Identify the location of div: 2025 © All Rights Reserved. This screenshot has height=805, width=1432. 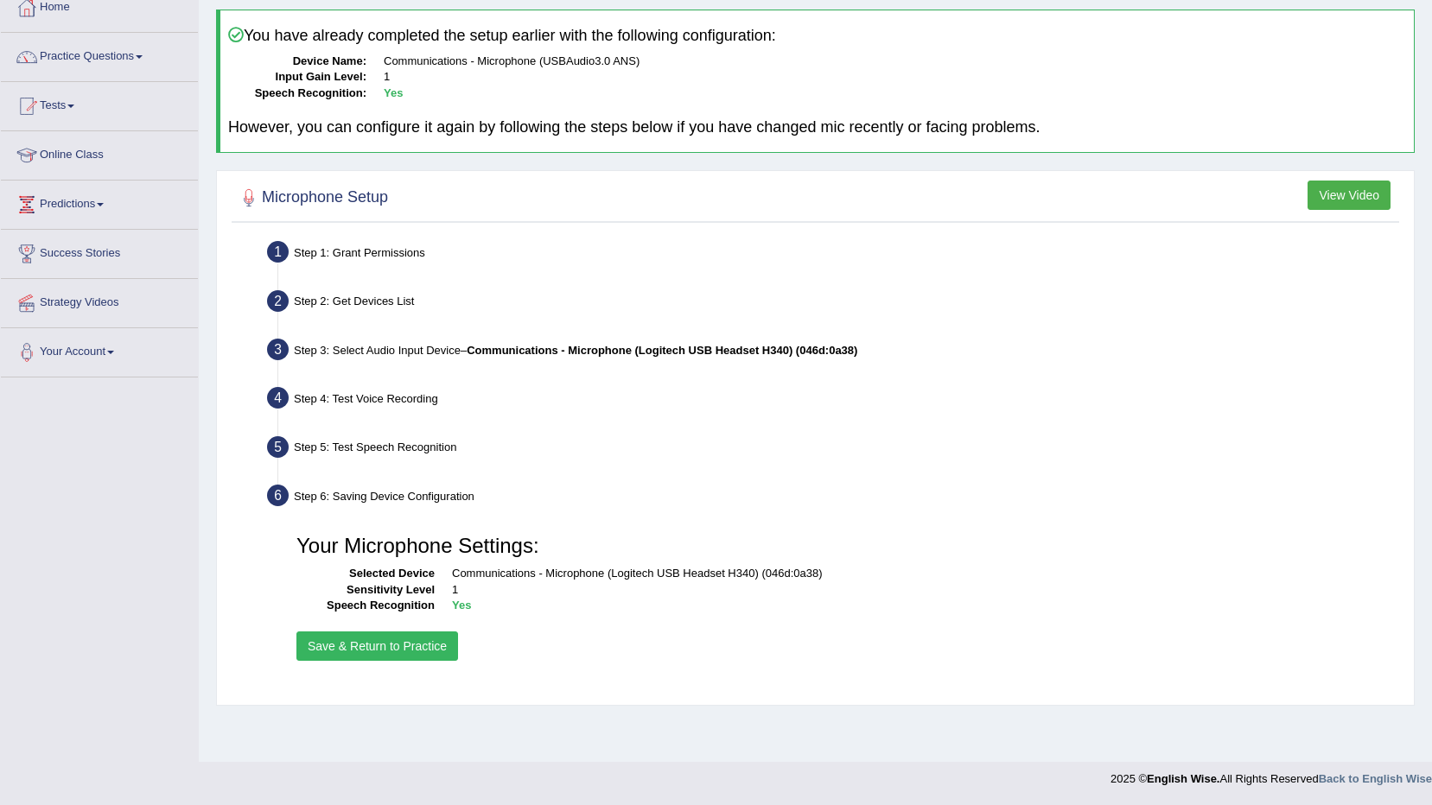
(1271, 774).